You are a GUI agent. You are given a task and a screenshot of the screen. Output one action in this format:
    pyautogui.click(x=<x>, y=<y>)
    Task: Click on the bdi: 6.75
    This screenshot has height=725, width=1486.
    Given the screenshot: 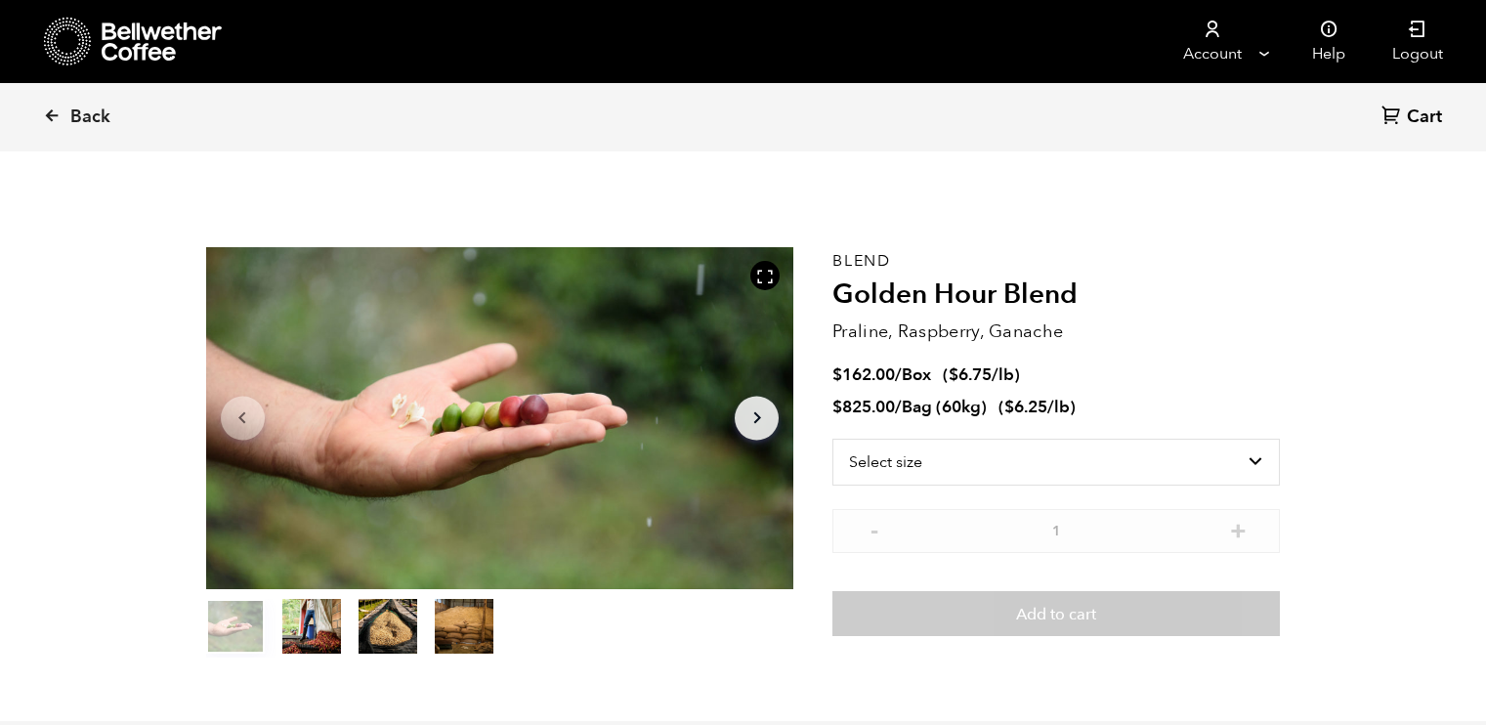 What is the action you would take?
    pyautogui.click(x=970, y=374)
    